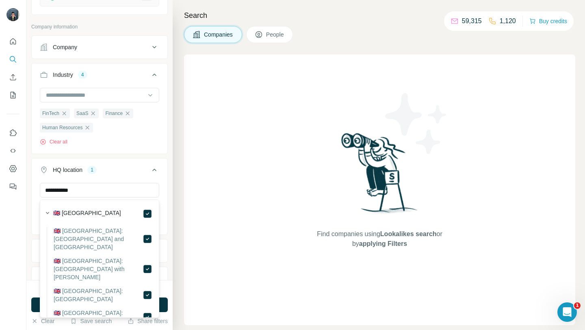 The width and height of the screenshot is (585, 330). What do you see at coordinates (13, 187) in the screenshot?
I see `button: Feedback` at bounding box center [13, 187].